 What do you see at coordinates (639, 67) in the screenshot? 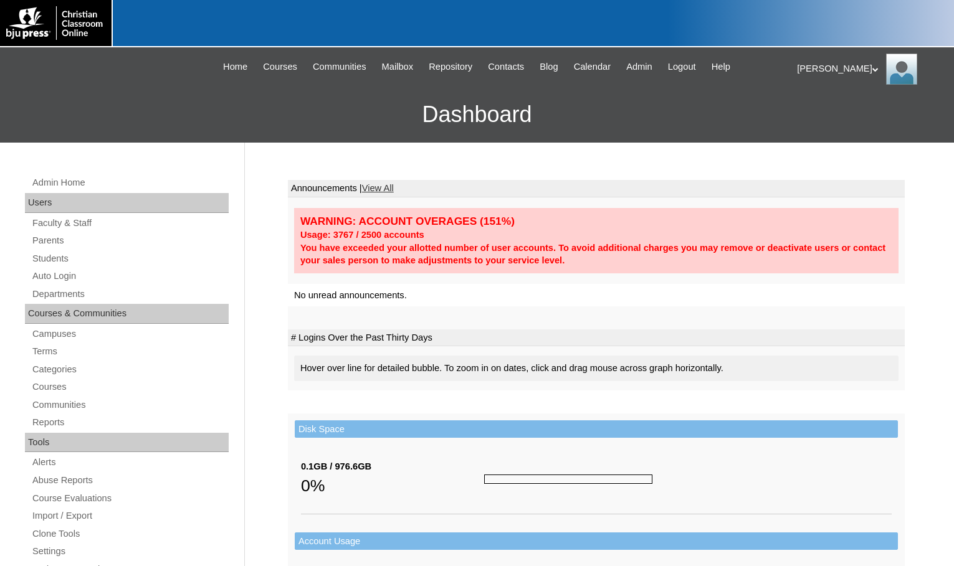
I see `span: Admin` at bounding box center [639, 67].